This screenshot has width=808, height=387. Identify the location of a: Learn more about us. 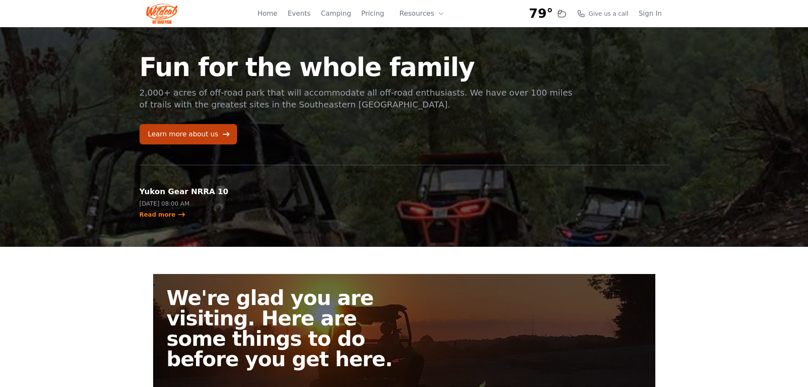
(188, 134).